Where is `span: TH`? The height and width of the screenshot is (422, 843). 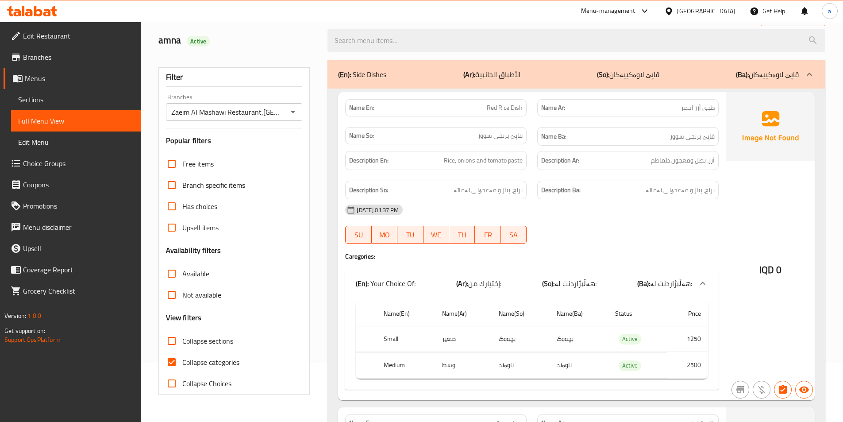
span: TH is located at coordinates (462, 234).